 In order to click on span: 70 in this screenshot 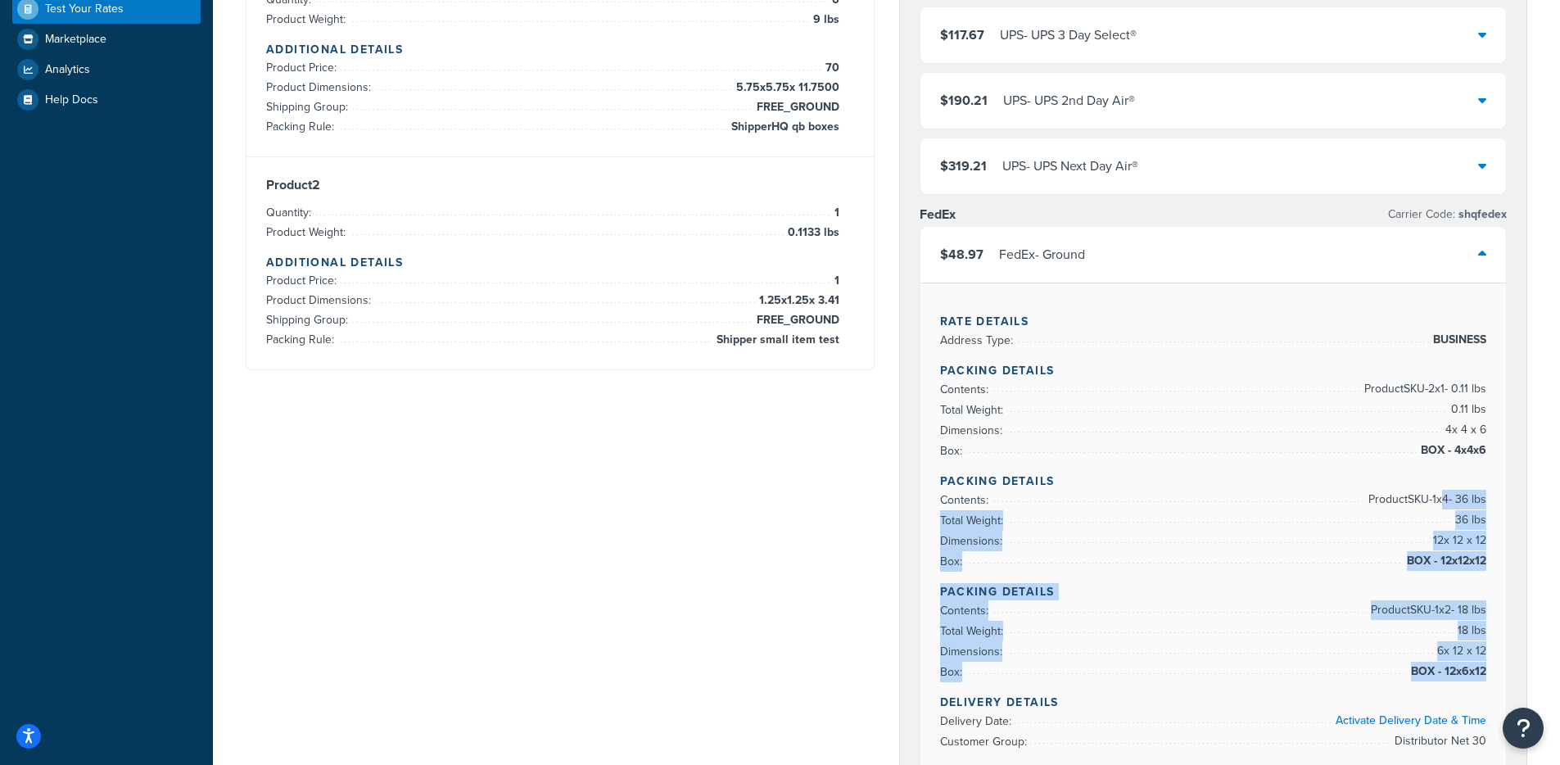, I will do `click(831, 68)`.